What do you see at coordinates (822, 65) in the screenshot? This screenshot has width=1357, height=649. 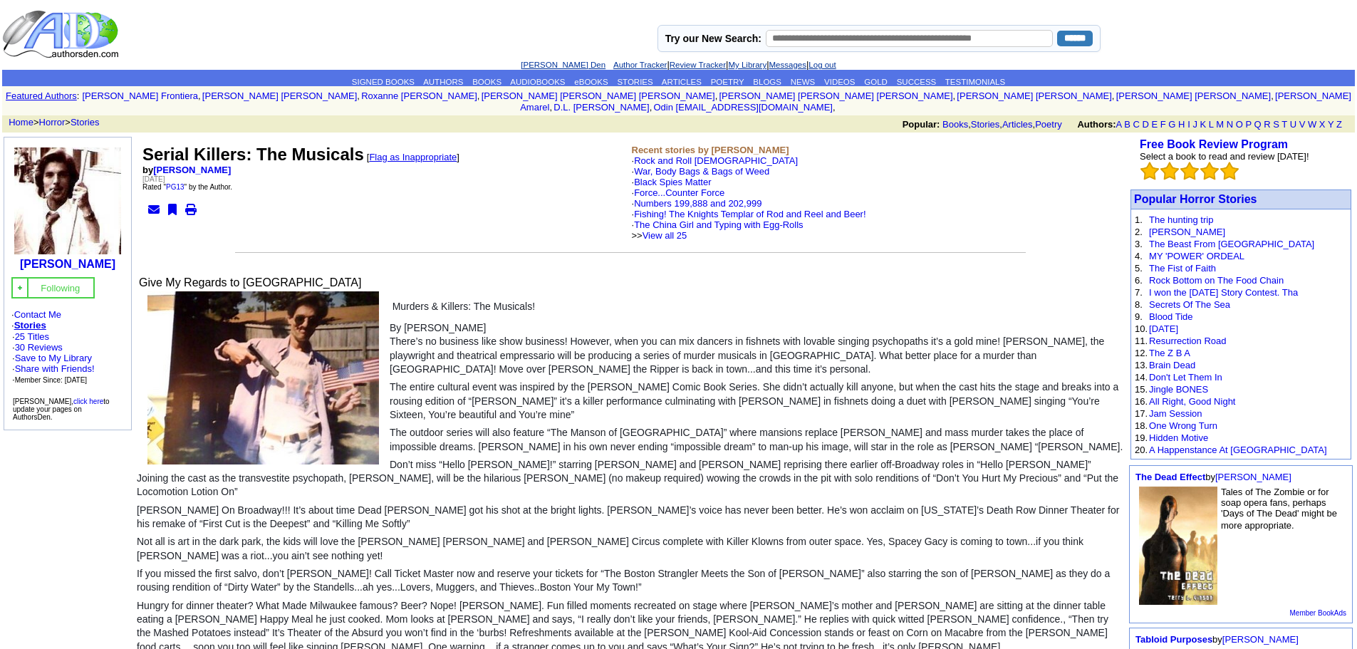 I see `a: Log out` at bounding box center [822, 65].